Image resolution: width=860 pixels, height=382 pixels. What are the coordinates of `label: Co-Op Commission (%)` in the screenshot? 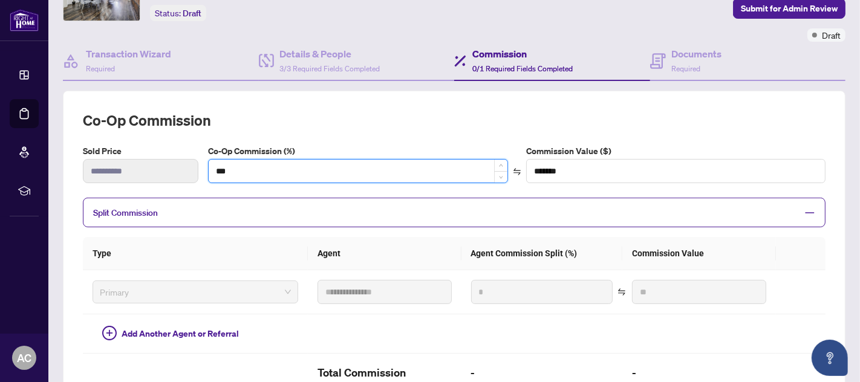 It's located at (357, 151).